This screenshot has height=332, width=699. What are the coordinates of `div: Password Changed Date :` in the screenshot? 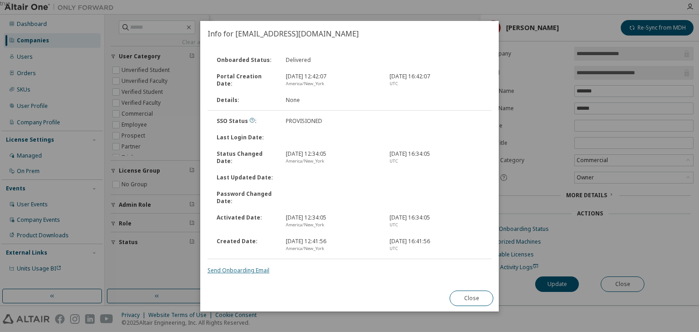 It's located at (246, 197).